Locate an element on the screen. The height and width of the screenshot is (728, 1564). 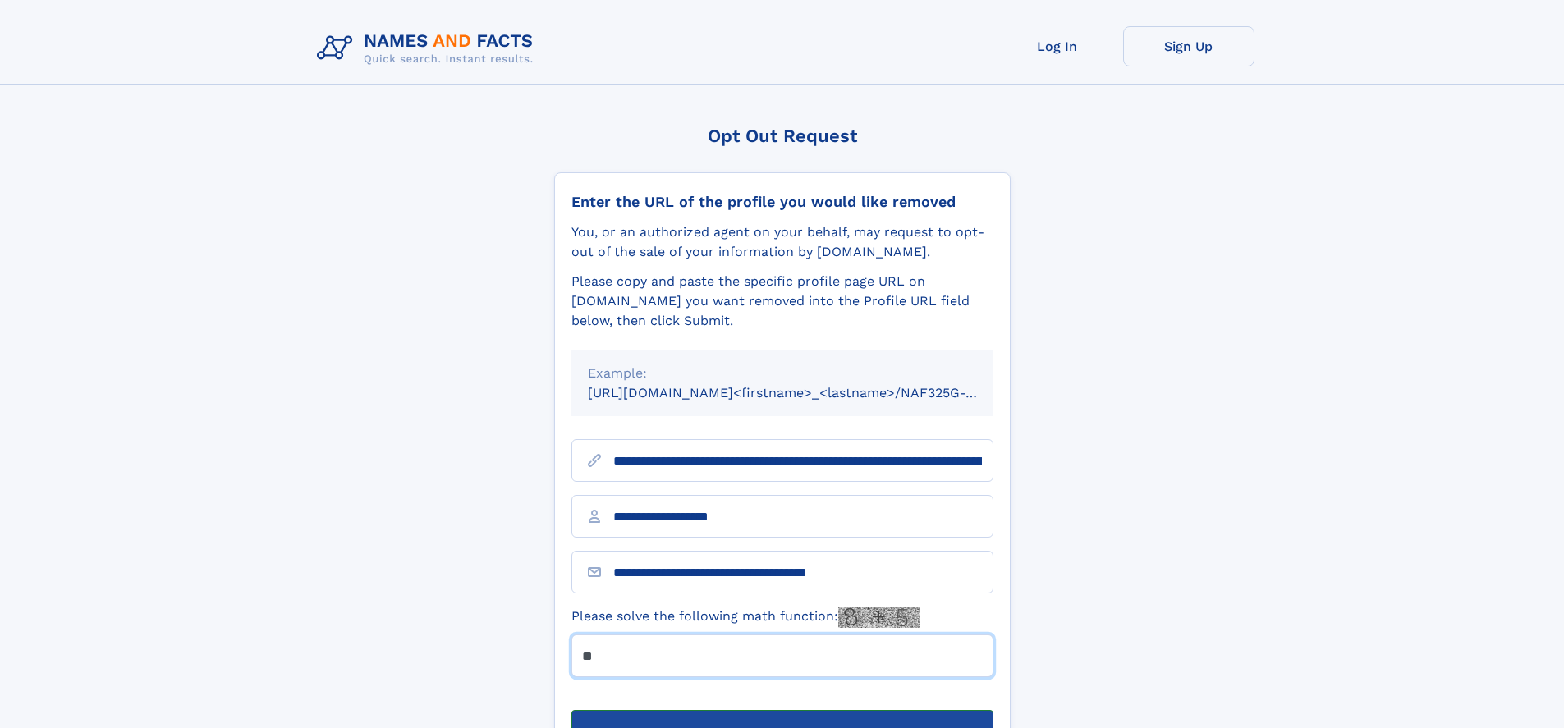
a: Sign Up is located at coordinates (1189, 46).